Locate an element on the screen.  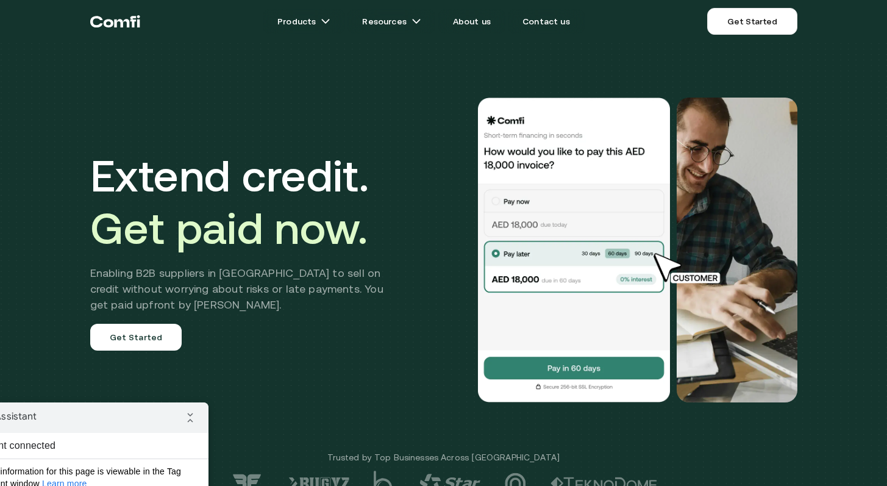
a: Learn more is located at coordinates (130, 81).